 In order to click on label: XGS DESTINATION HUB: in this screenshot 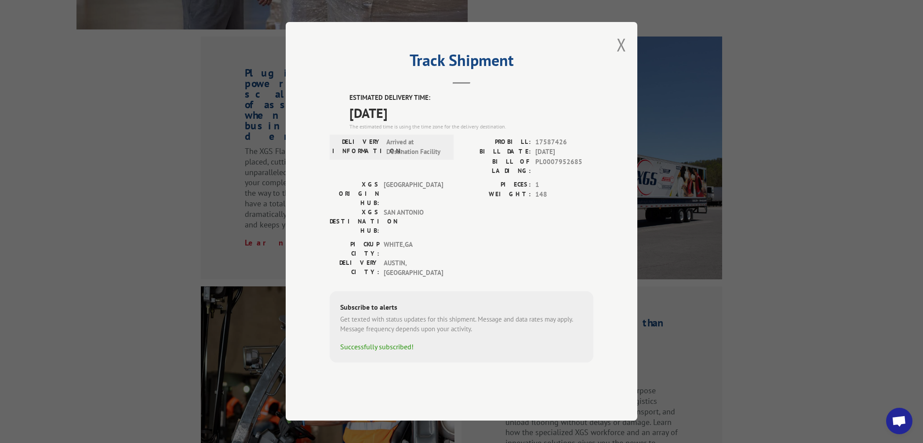, I will do `click(354, 221)`.